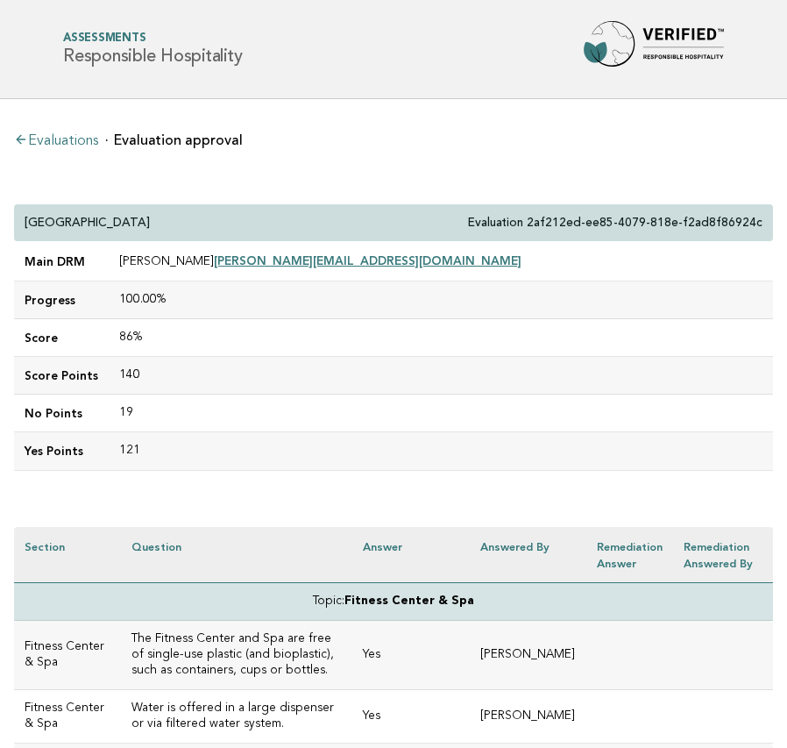  What do you see at coordinates (441, 300) in the screenshot?
I see `td: 100.00%` at bounding box center [441, 300].